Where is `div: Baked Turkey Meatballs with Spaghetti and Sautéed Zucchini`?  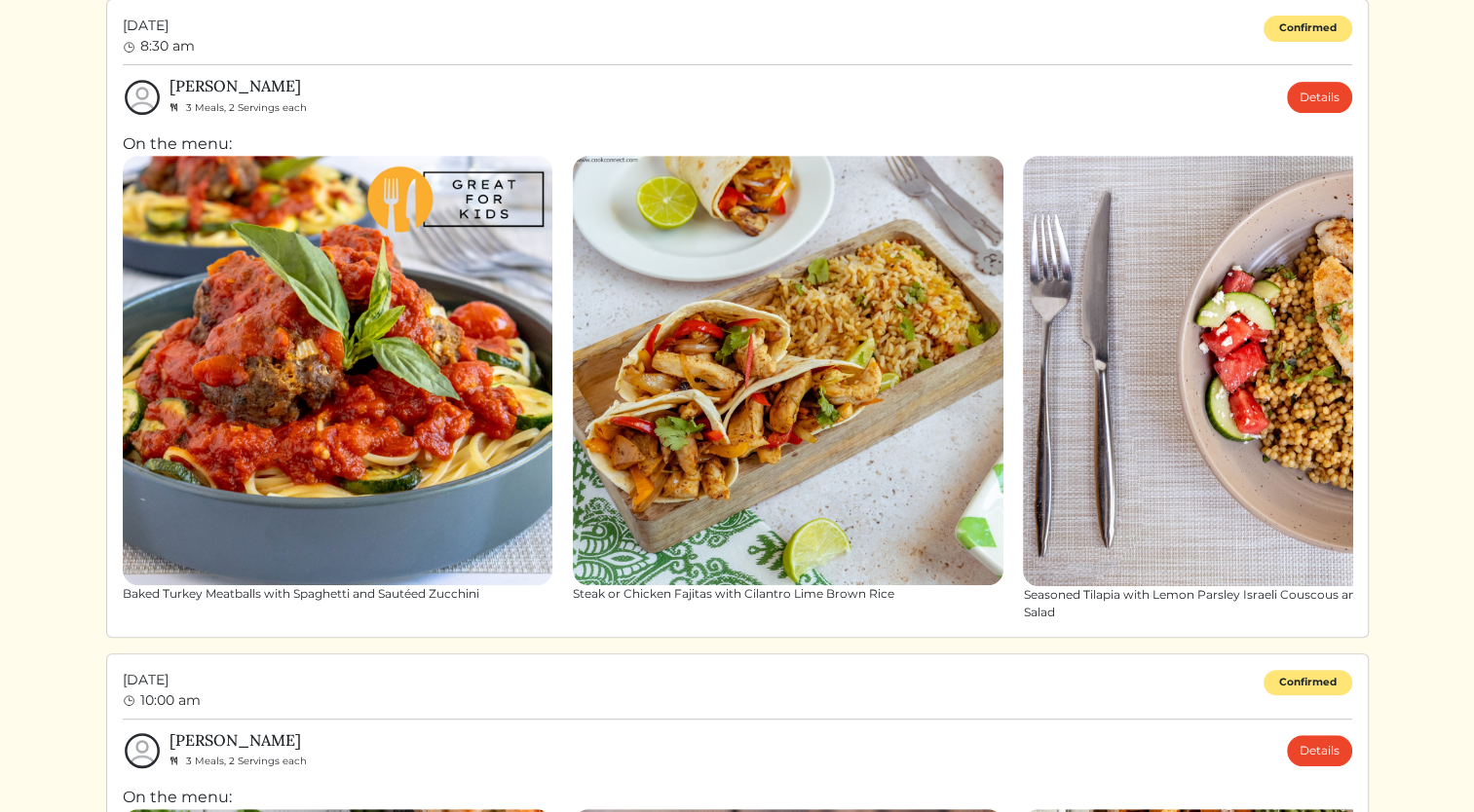 div: Baked Turkey Meatballs with Spaghetti and Sautéed Zucchini is located at coordinates (338, 594).